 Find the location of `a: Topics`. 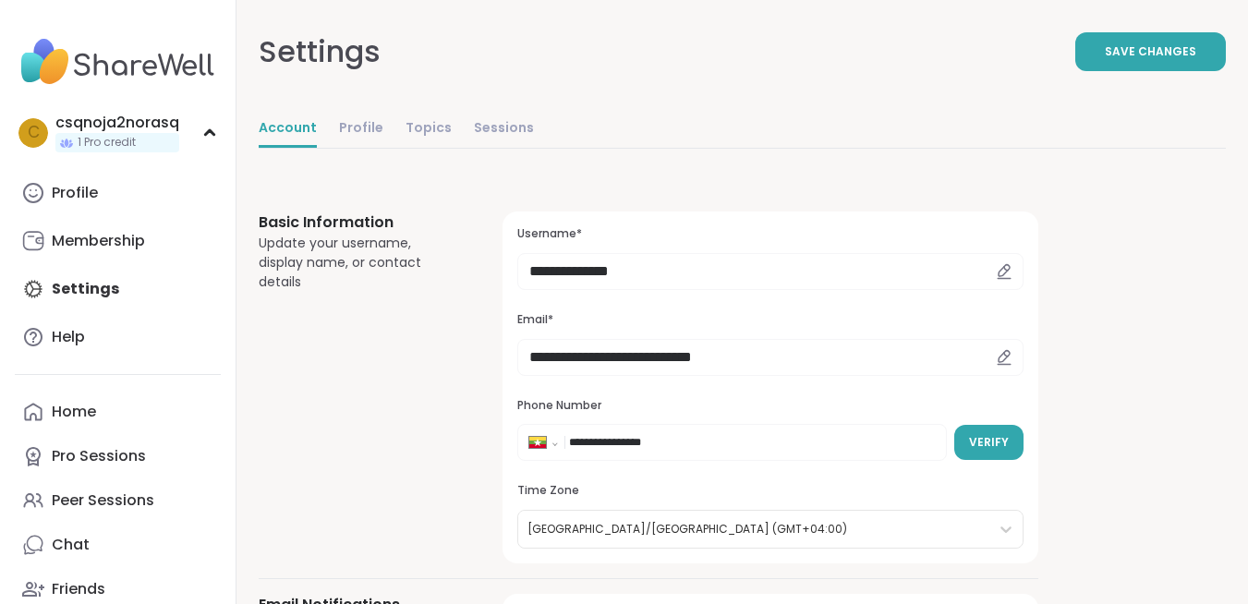

a: Topics is located at coordinates (429, 129).